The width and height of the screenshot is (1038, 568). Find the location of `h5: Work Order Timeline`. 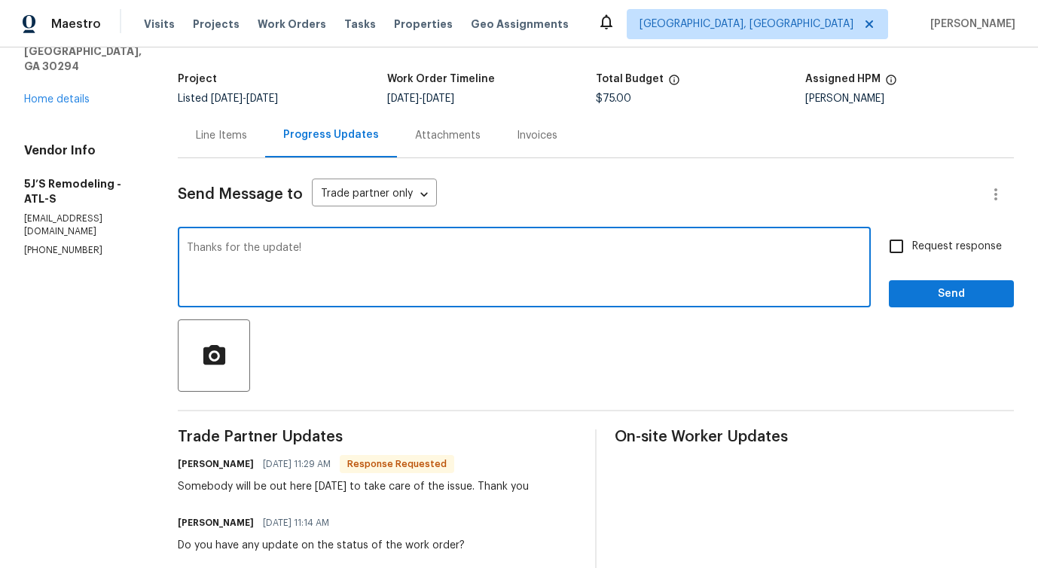

h5: Work Order Timeline is located at coordinates (441, 79).